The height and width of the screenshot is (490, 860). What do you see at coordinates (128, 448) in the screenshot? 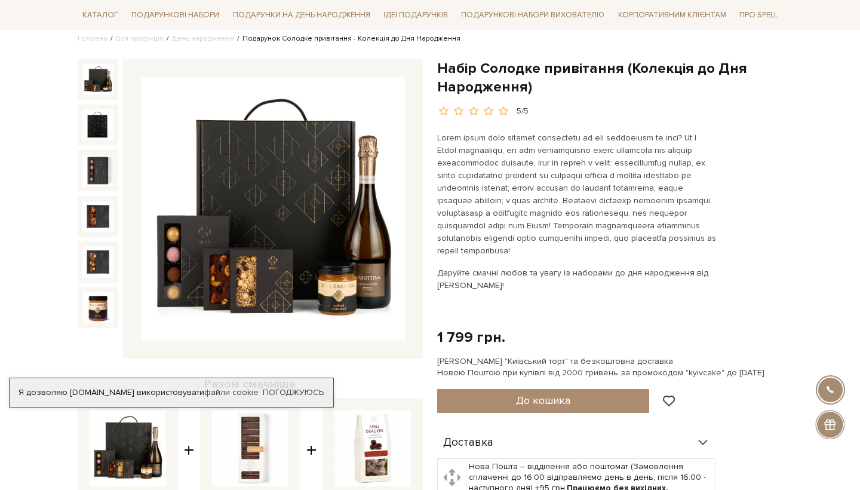
I see `img: Подарунок Солодке привітання - Колекція до Дня Народження` at bounding box center [128, 448].